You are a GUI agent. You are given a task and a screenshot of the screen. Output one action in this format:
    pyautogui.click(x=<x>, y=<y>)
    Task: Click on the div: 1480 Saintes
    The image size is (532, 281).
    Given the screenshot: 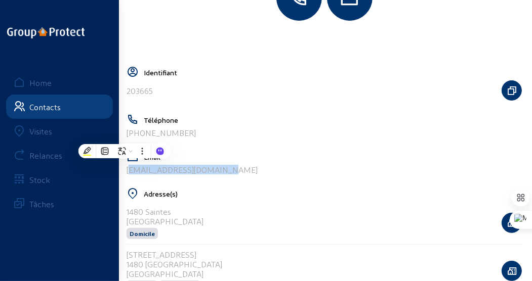 What is the action you would take?
    pyautogui.click(x=165, y=211)
    